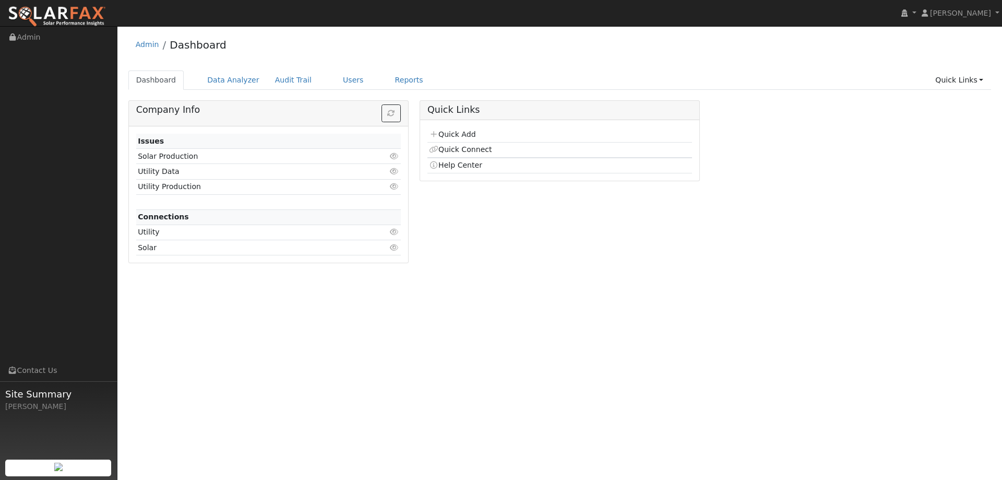  Describe the element at coordinates (247, 156) in the screenshot. I see `td: Solar Production` at that location.